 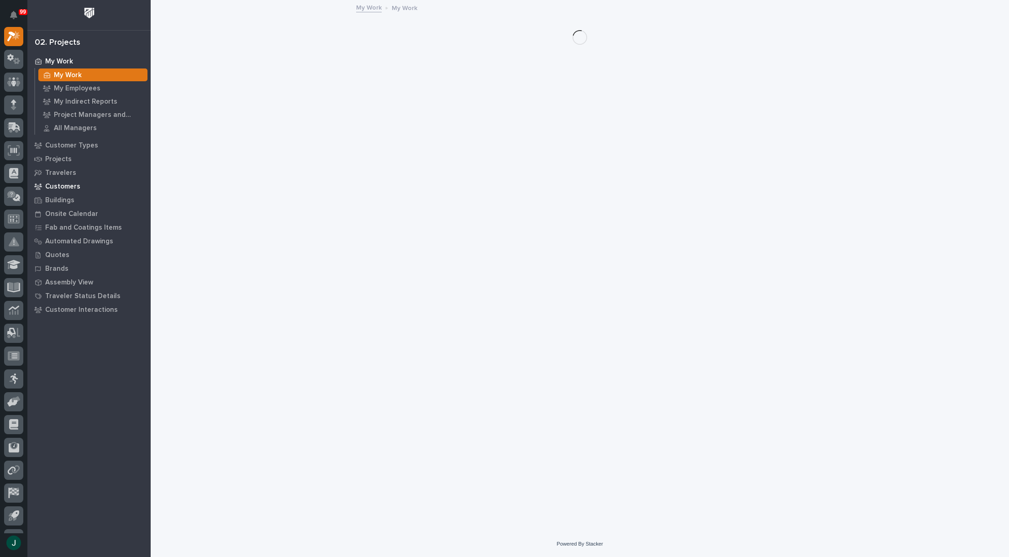 I want to click on p: 99, so click(x=23, y=12).